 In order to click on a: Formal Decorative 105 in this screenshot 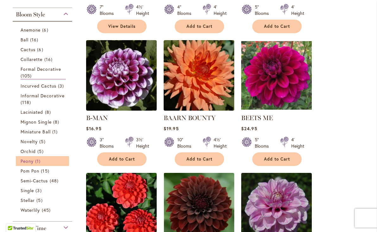, I will do `click(43, 72)`.